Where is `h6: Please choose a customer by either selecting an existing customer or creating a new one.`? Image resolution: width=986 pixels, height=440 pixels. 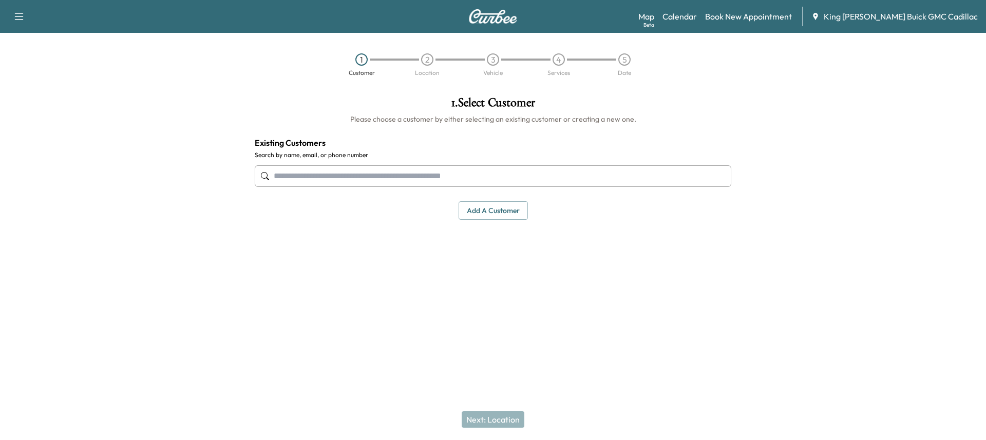
h6: Please choose a customer by either selecting an existing customer or creating a new one. is located at coordinates (493, 119).